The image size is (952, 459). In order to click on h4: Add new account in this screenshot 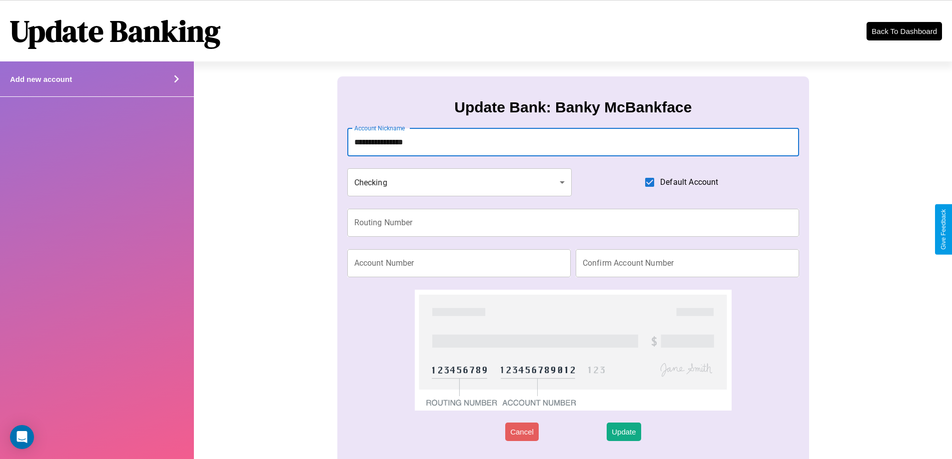, I will do `click(41, 79)`.